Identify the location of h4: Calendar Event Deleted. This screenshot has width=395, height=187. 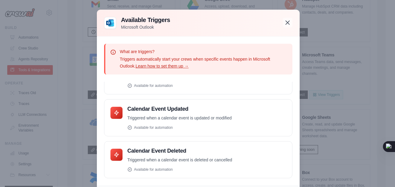
(207, 151).